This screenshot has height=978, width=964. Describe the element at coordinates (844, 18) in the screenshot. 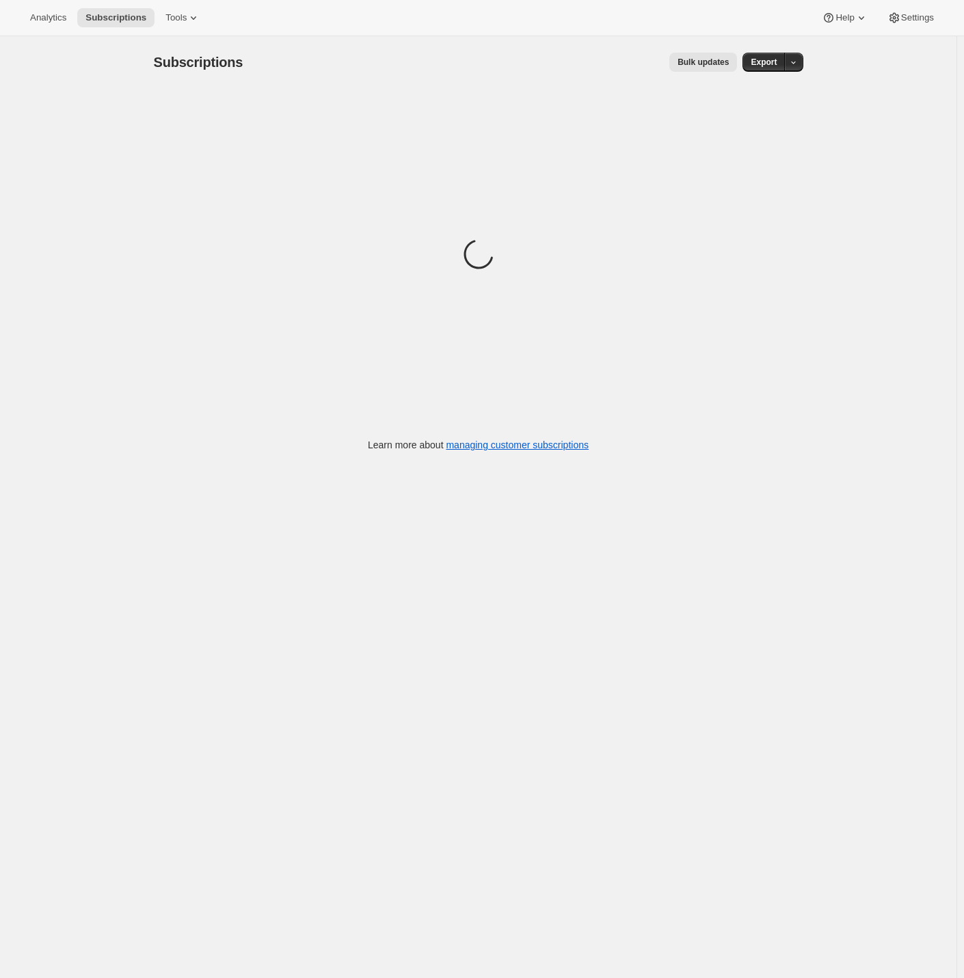

I see `span: Help` at that location.